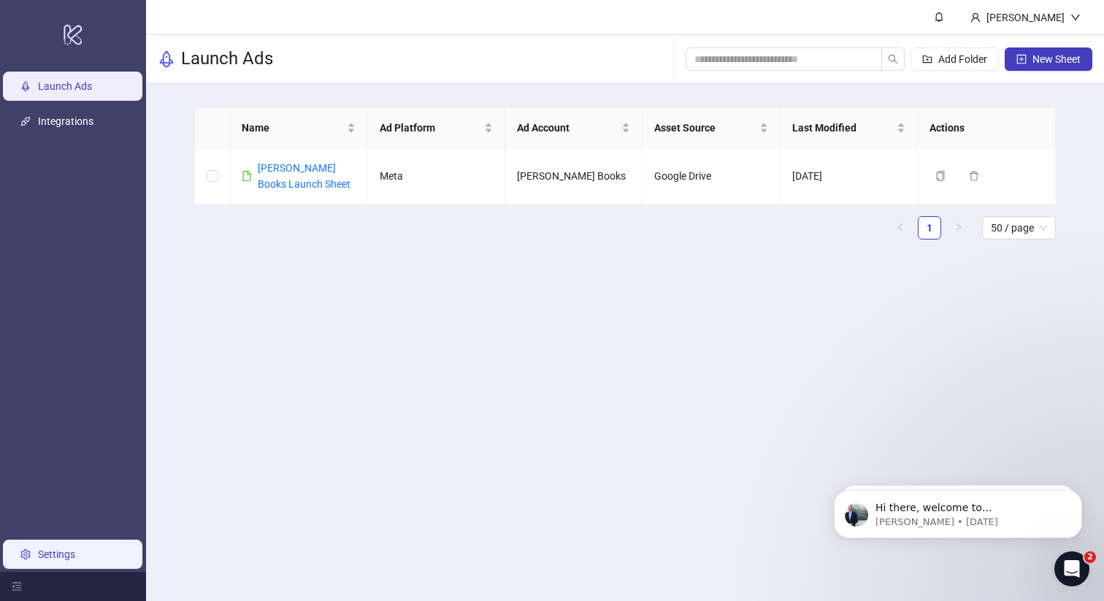  I want to click on span: bell, so click(939, 17).